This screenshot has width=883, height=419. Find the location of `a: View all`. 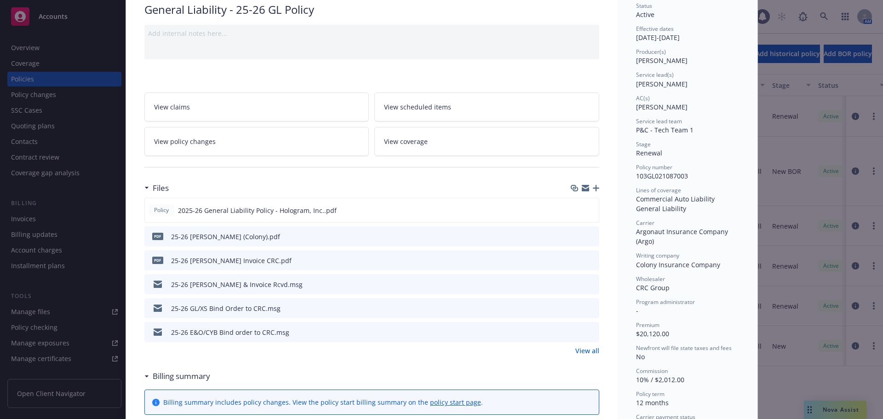

a: View all is located at coordinates (587, 351).